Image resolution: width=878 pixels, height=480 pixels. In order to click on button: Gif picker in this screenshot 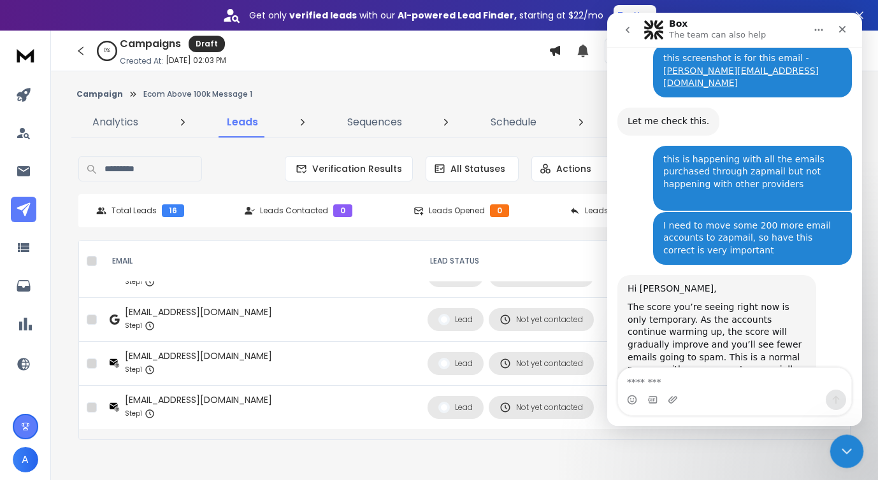, I will do `click(45, 387)`.